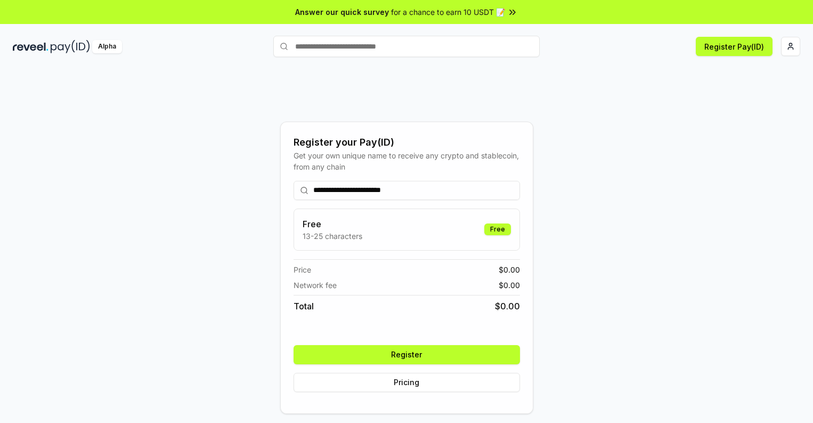  I want to click on button: Register, so click(407, 354).